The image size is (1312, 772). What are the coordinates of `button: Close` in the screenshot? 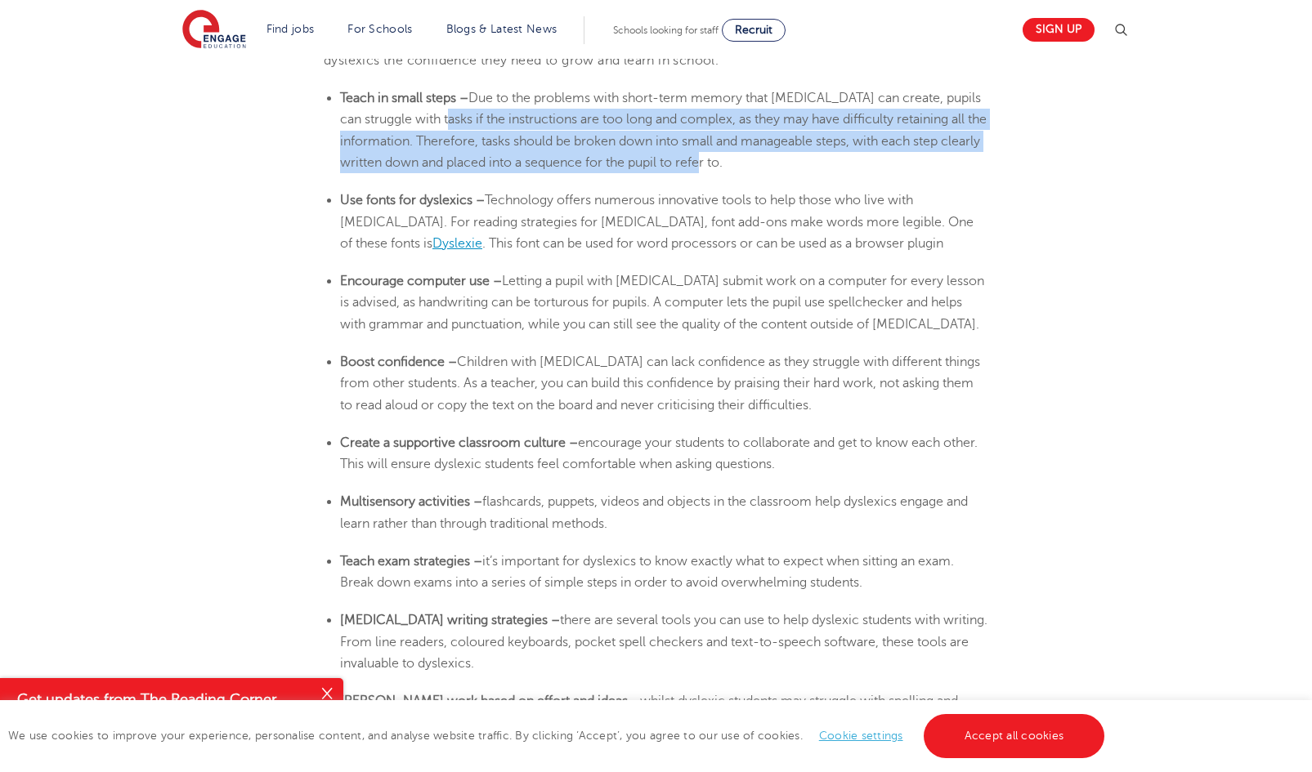 It's located at (327, 695).